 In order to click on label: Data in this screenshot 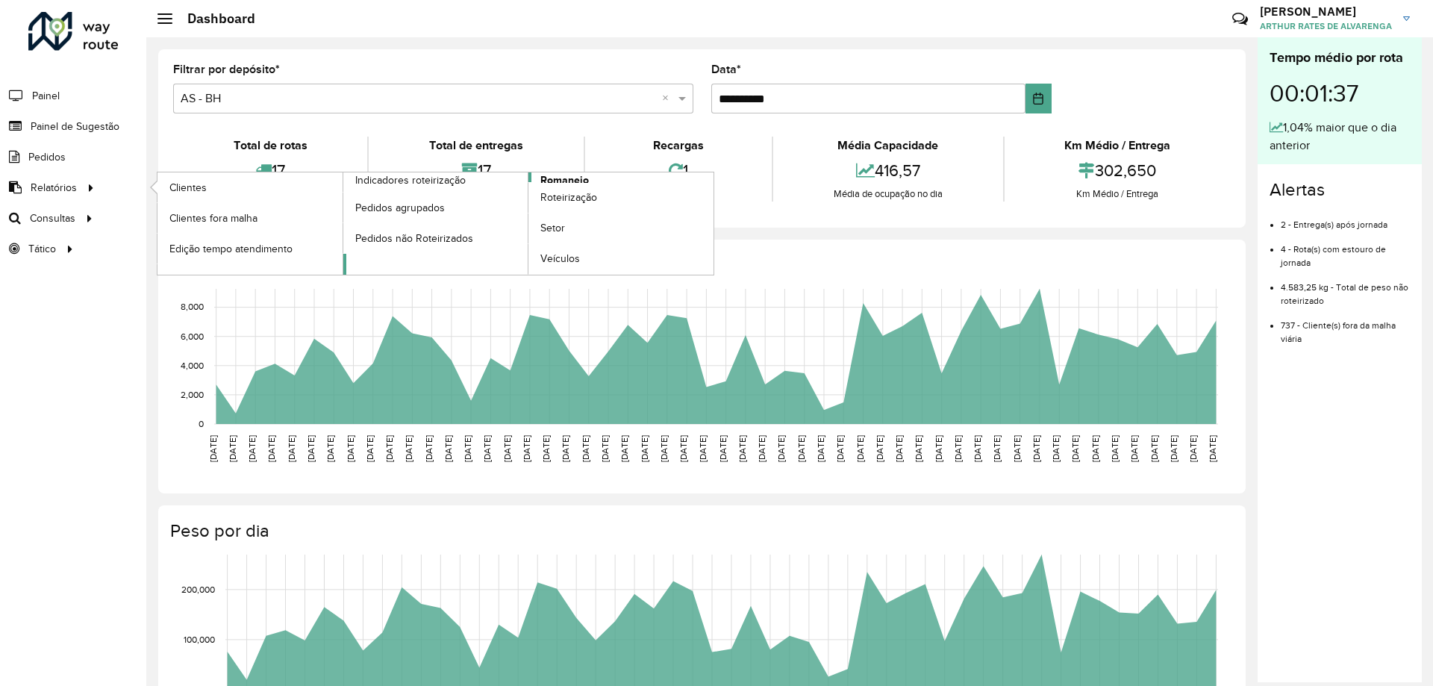, I will do `click(726, 69)`.